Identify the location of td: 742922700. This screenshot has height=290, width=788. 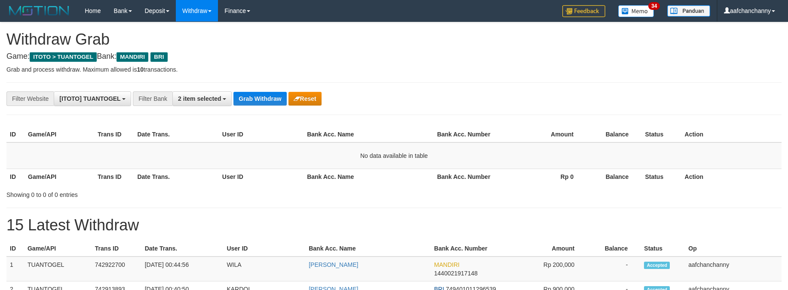
(116, 269).